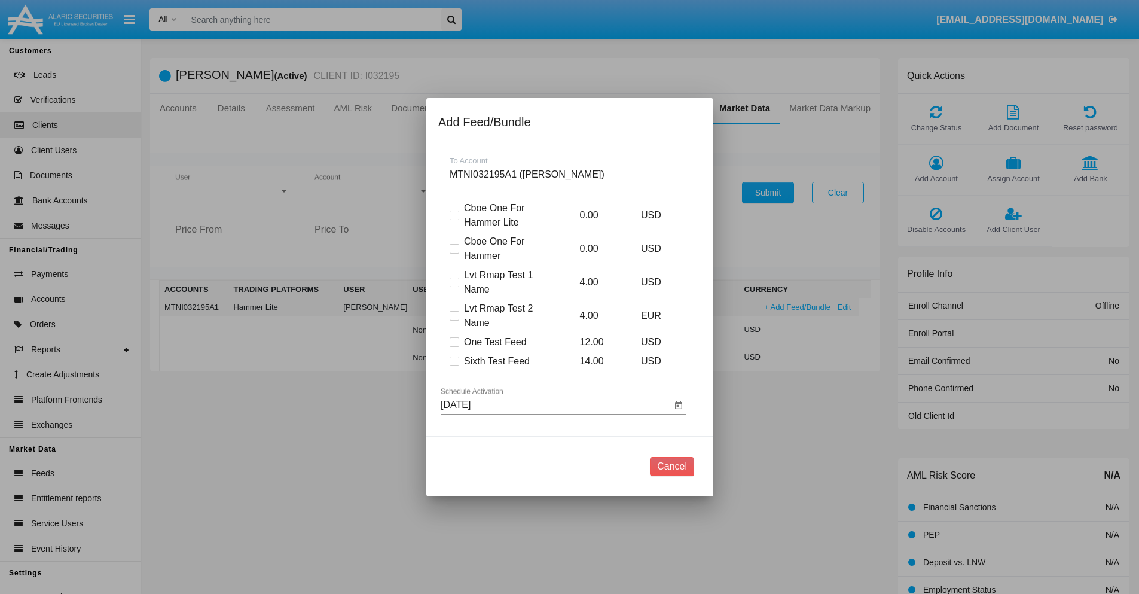  Describe the element at coordinates (597, 361) in the screenshot. I see `p: 14.00` at that location.